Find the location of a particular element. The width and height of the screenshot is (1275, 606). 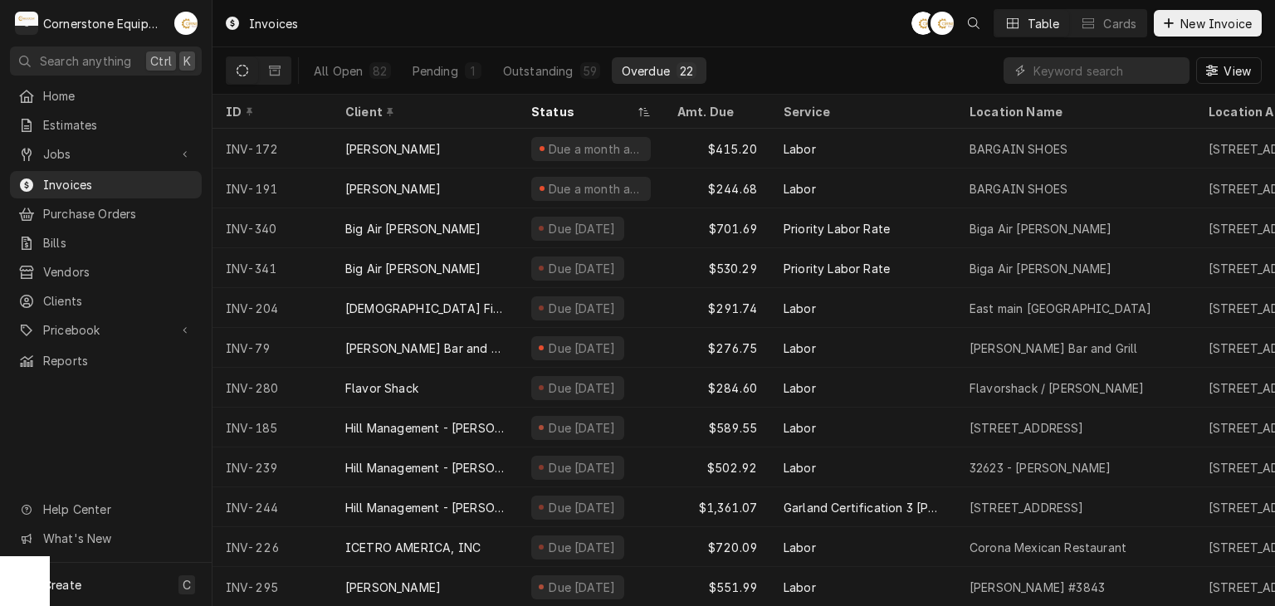

div: All Open is located at coordinates (338, 71).